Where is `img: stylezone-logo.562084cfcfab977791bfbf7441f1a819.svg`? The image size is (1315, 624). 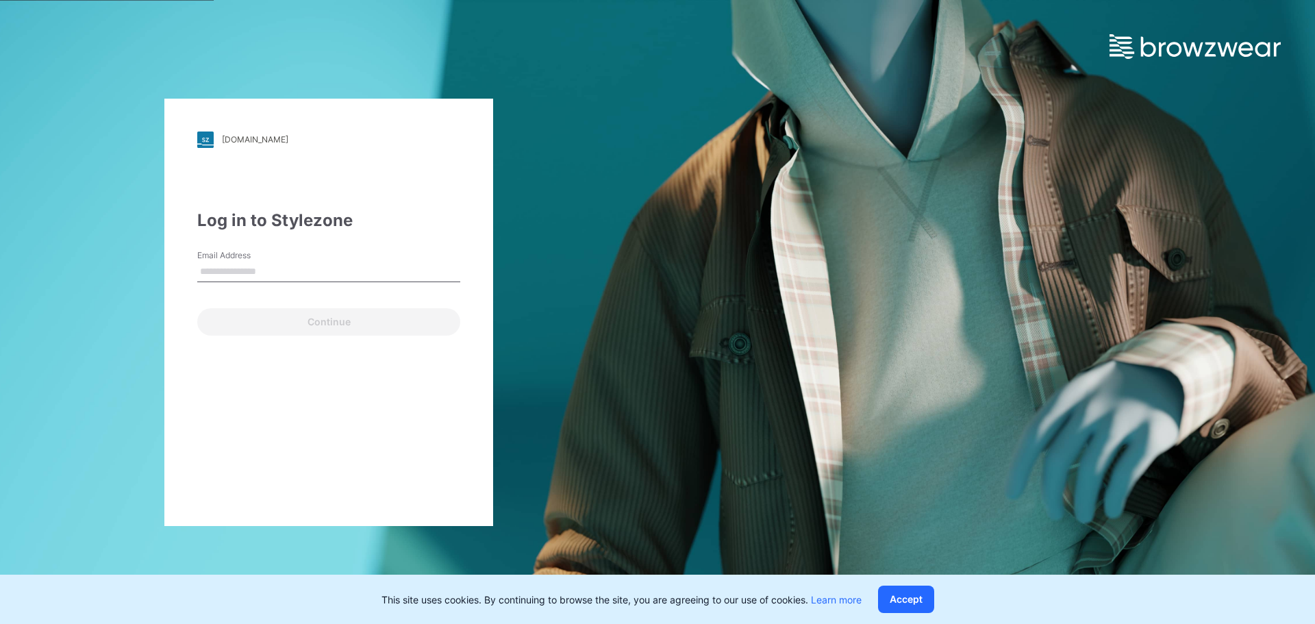 img: stylezone-logo.562084cfcfab977791bfbf7441f1a819.svg is located at coordinates (205, 140).